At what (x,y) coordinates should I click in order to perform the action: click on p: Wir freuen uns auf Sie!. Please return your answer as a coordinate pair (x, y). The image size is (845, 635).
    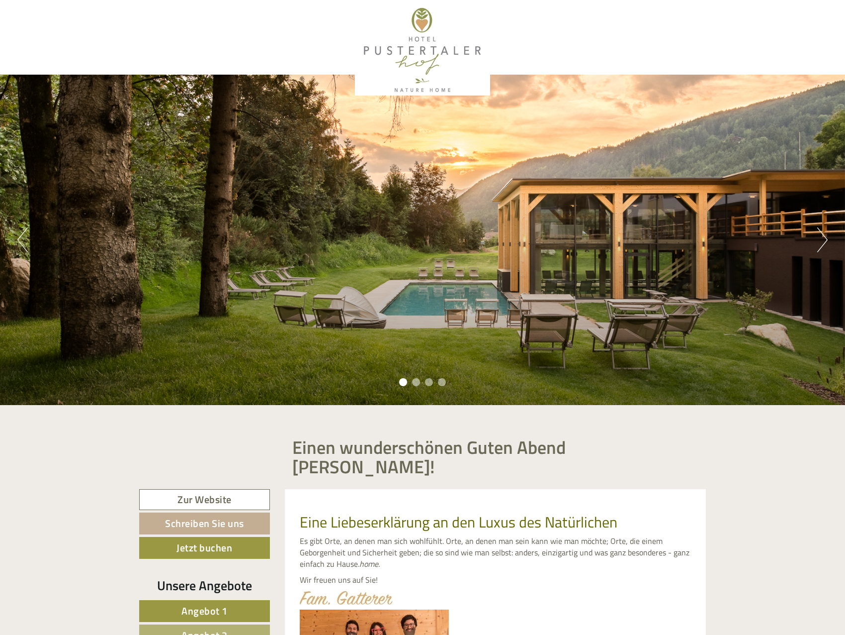
    Looking at the image, I should click on (496, 579).